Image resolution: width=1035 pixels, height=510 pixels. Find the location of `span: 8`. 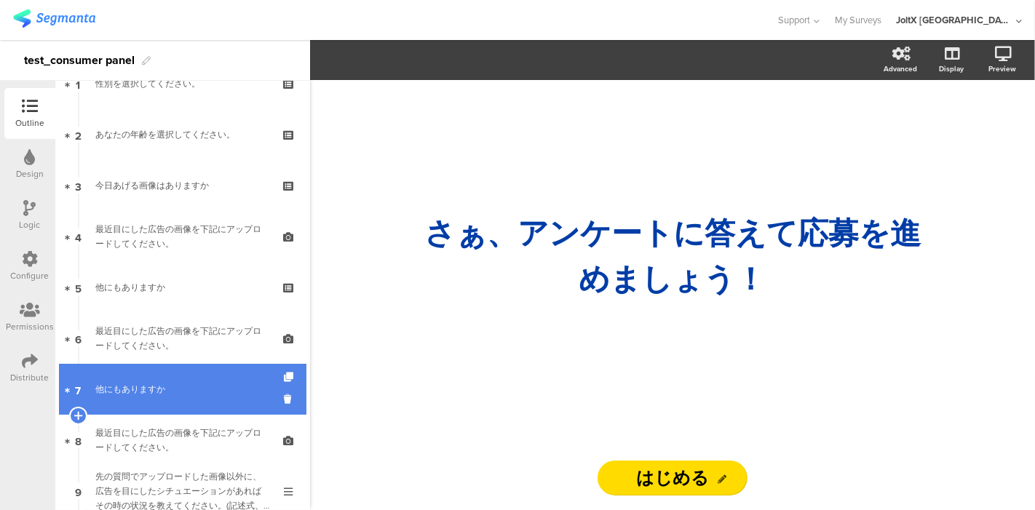

span: 8 is located at coordinates (78, 440).